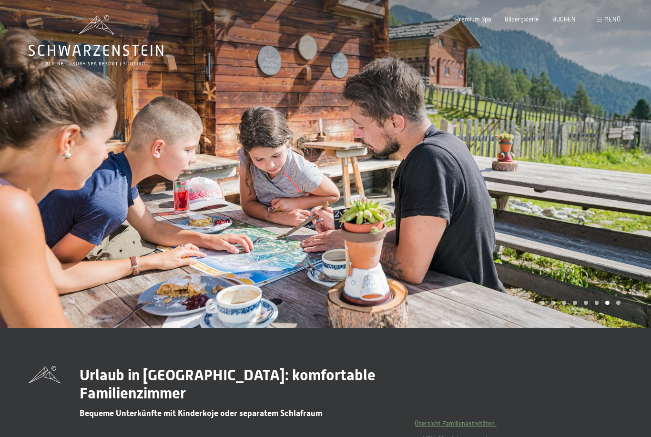 Image resolution: width=651 pixels, height=437 pixels. I want to click on span: Bildergalerie, so click(522, 19).